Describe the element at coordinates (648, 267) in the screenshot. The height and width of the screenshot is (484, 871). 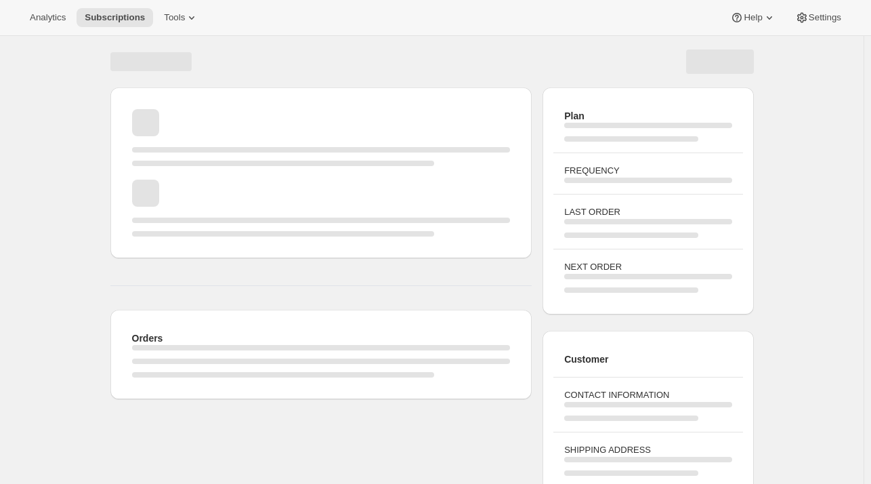
I see `h3: NEXT ORDER` at that location.